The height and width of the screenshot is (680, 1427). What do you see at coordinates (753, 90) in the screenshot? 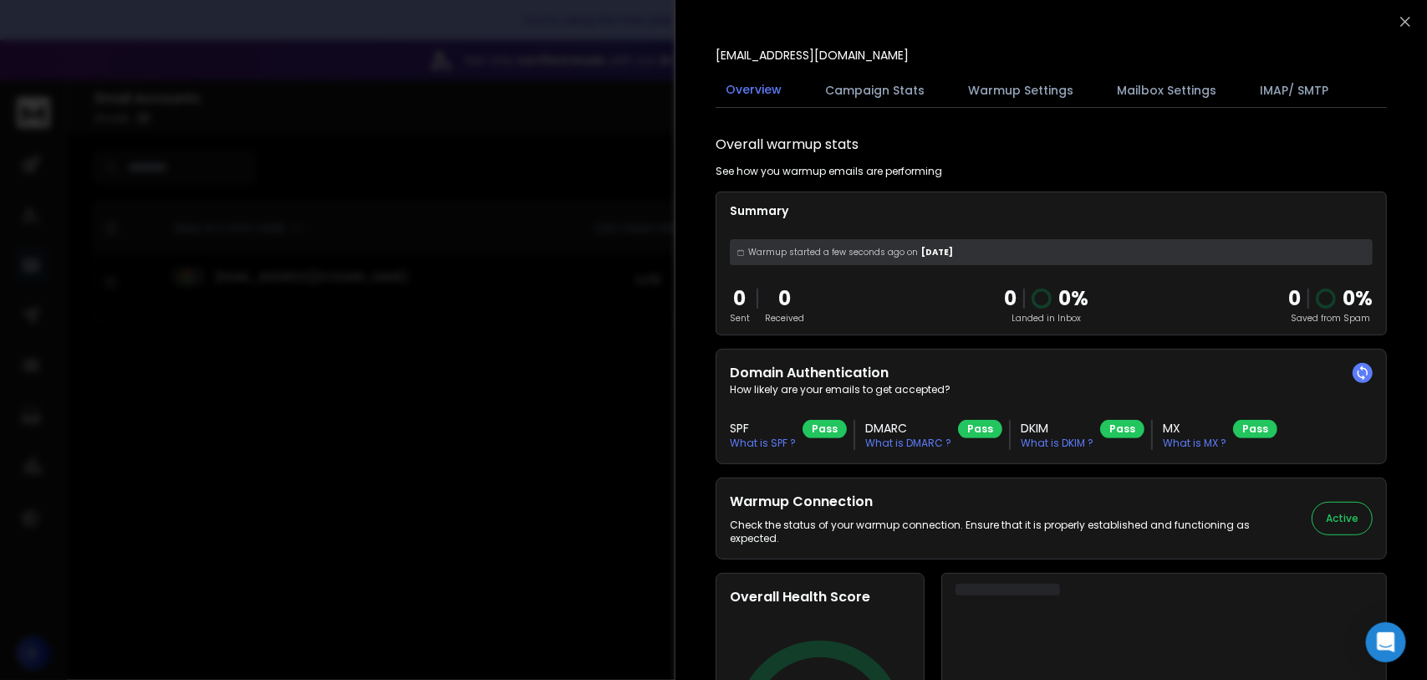
I see `button: Overview` at bounding box center [753, 90].